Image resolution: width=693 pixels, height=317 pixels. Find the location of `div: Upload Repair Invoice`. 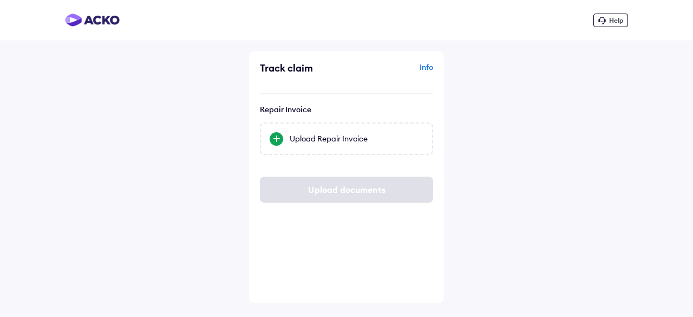

div: Upload Repair Invoice is located at coordinates (356, 139).